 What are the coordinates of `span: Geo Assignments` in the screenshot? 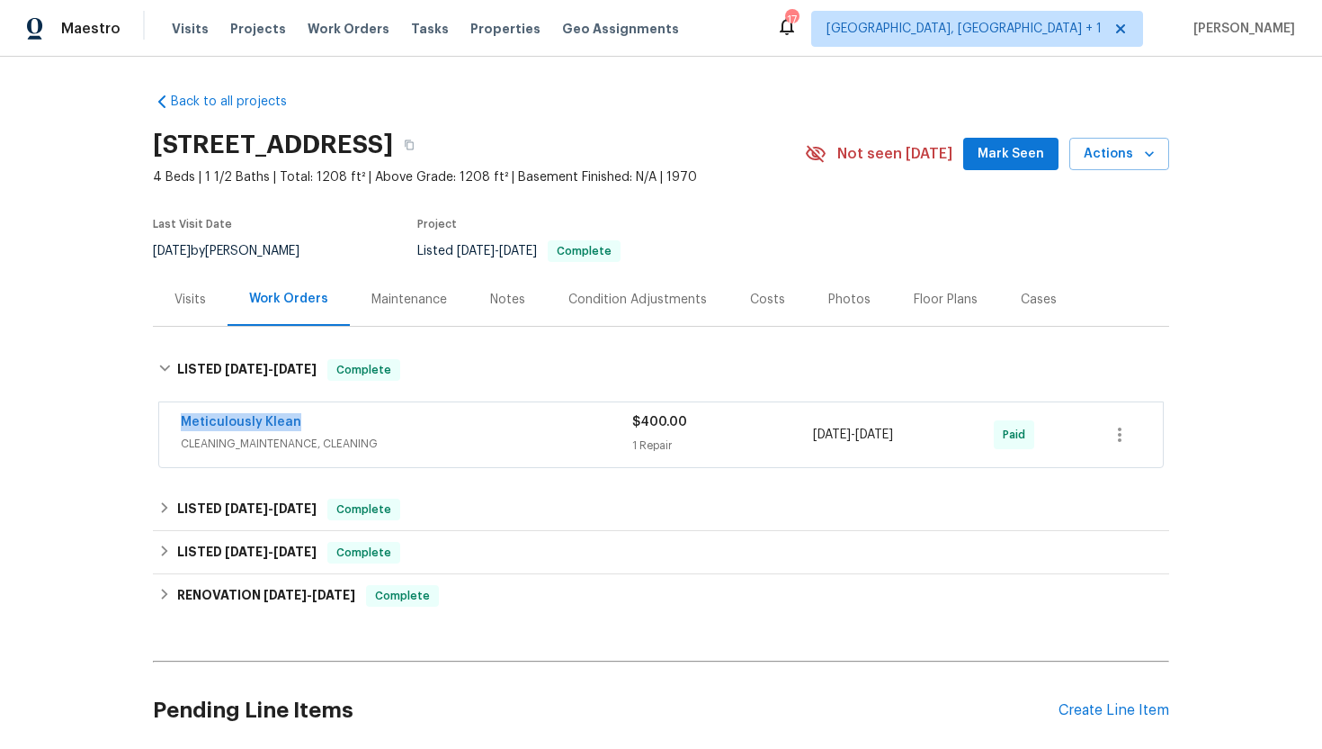 It's located at (621, 29).